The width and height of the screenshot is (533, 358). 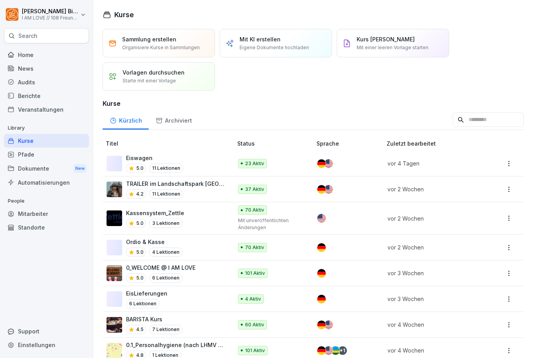 I want to click on p: 4.2, so click(x=140, y=194).